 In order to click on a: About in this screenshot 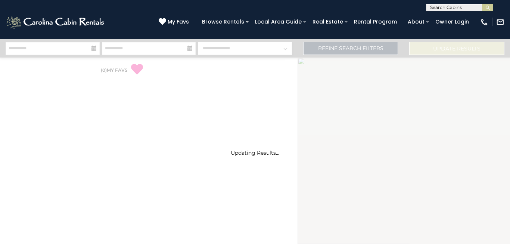, I will do `click(416, 22)`.